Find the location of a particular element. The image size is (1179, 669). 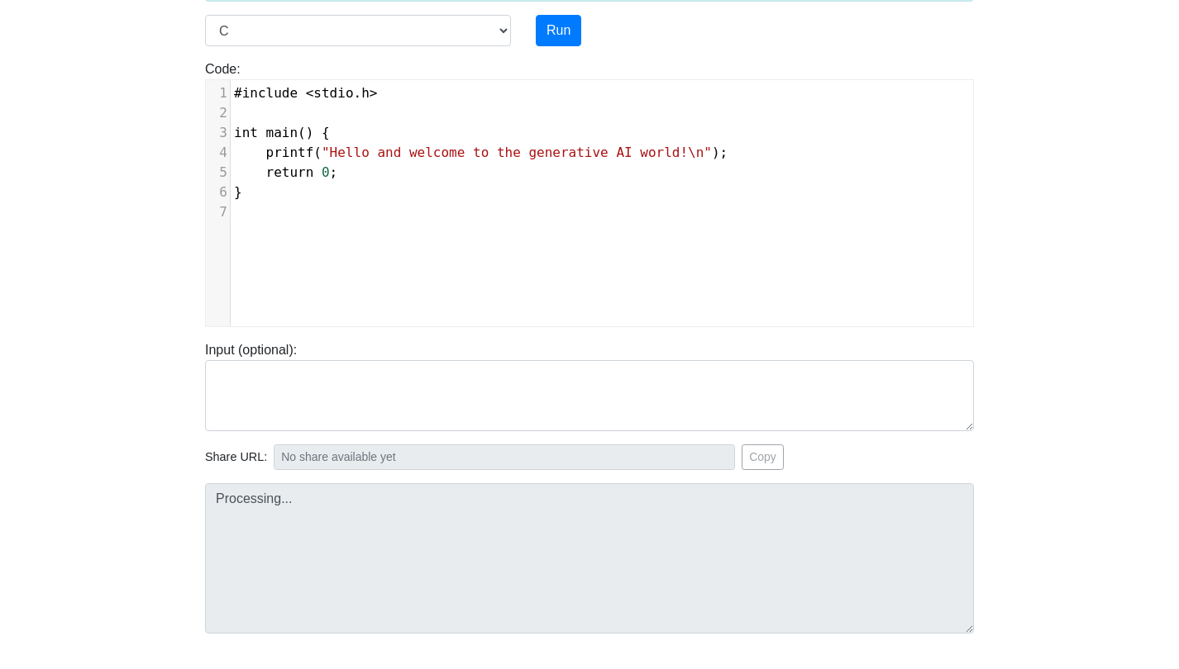

span: #include is located at coordinates (265, 93).